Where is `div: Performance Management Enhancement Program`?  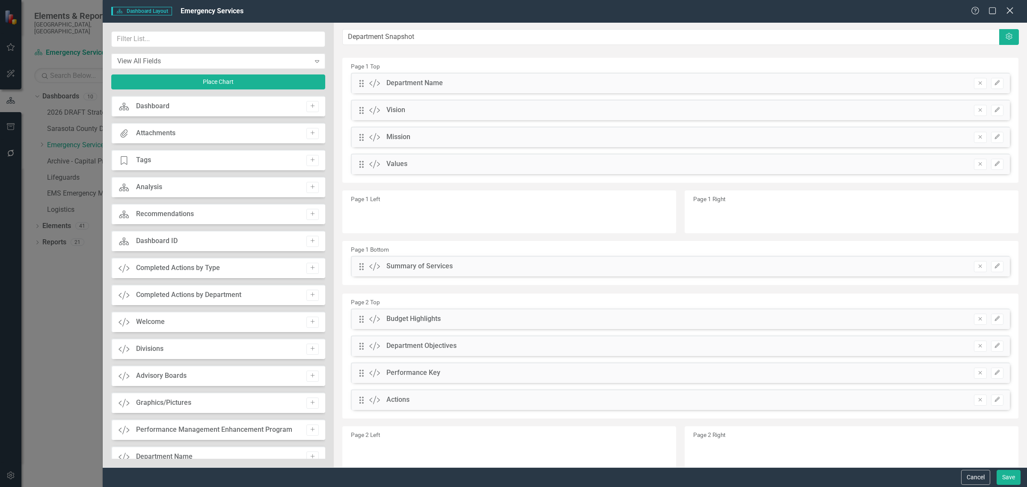
div: Performance Management Enhancement Program is located at coordinates (214, 430).